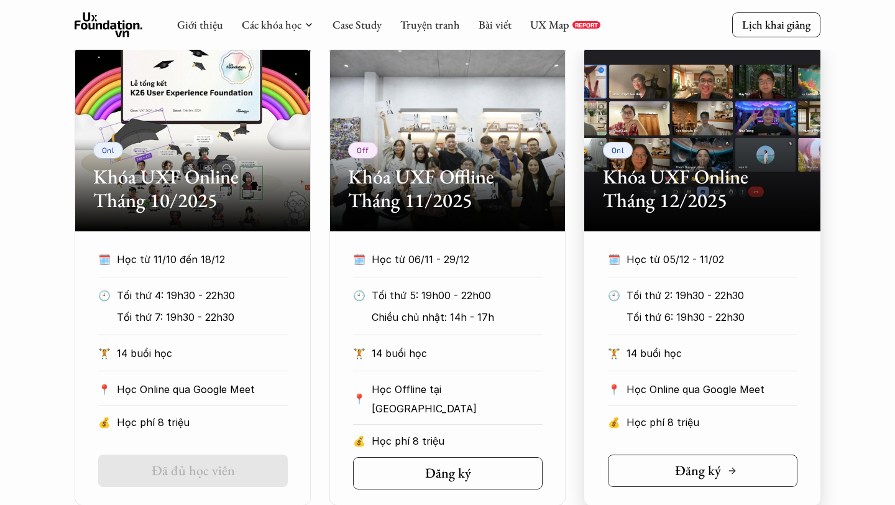 The width and height of the screenshot is (895, 505). What do you see at coordinates (193, 188) in the screenshot?
I see `h2: Khóa UXF Online Tháng 10/2025` at bounding box center [193, 188].